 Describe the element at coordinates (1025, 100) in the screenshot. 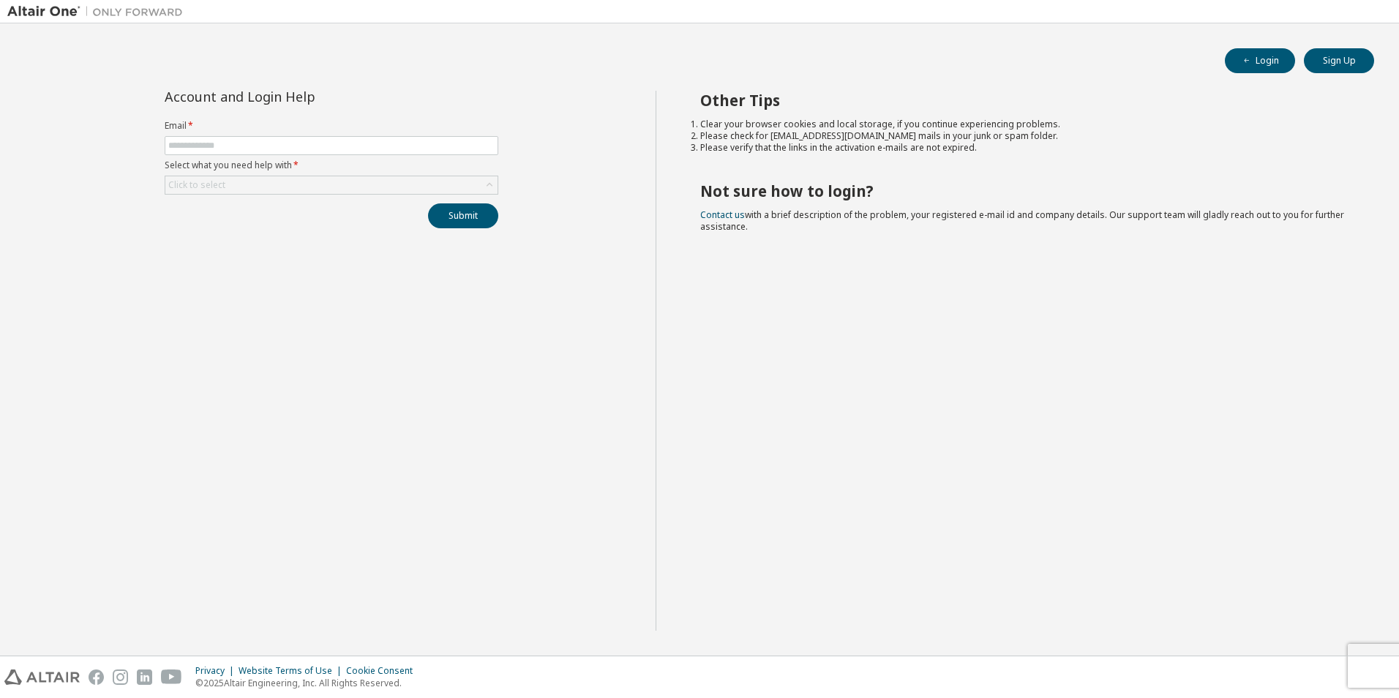

I see `h2: Other Tips` at that location.